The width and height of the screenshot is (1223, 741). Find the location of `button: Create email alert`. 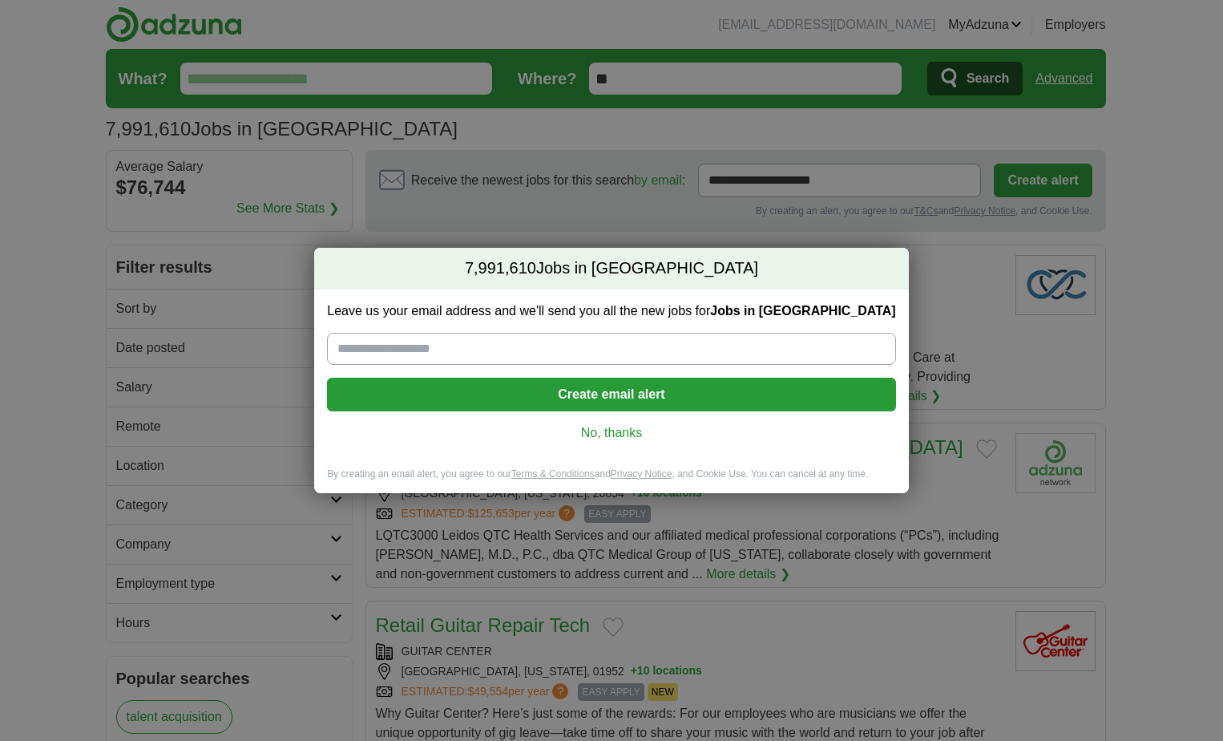

button: Create email alert is located at coordinates (611, 394).